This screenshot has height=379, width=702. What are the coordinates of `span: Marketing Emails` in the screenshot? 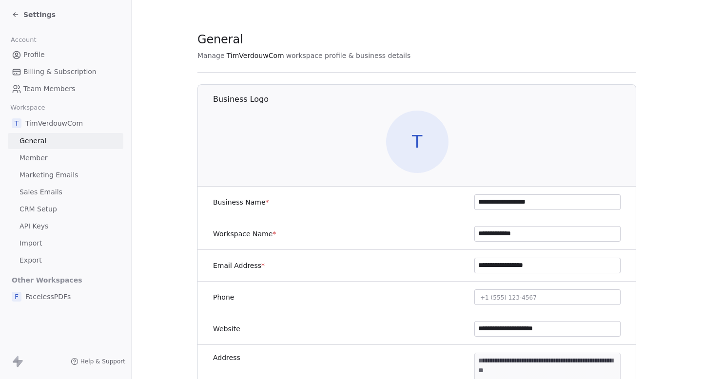 It's located at (49, 175).